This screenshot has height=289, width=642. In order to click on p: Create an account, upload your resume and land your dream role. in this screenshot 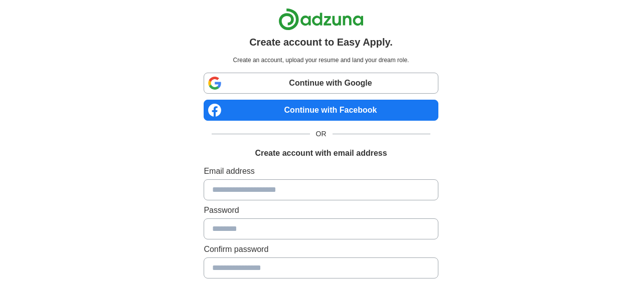, I will do `click(320, 60)`.